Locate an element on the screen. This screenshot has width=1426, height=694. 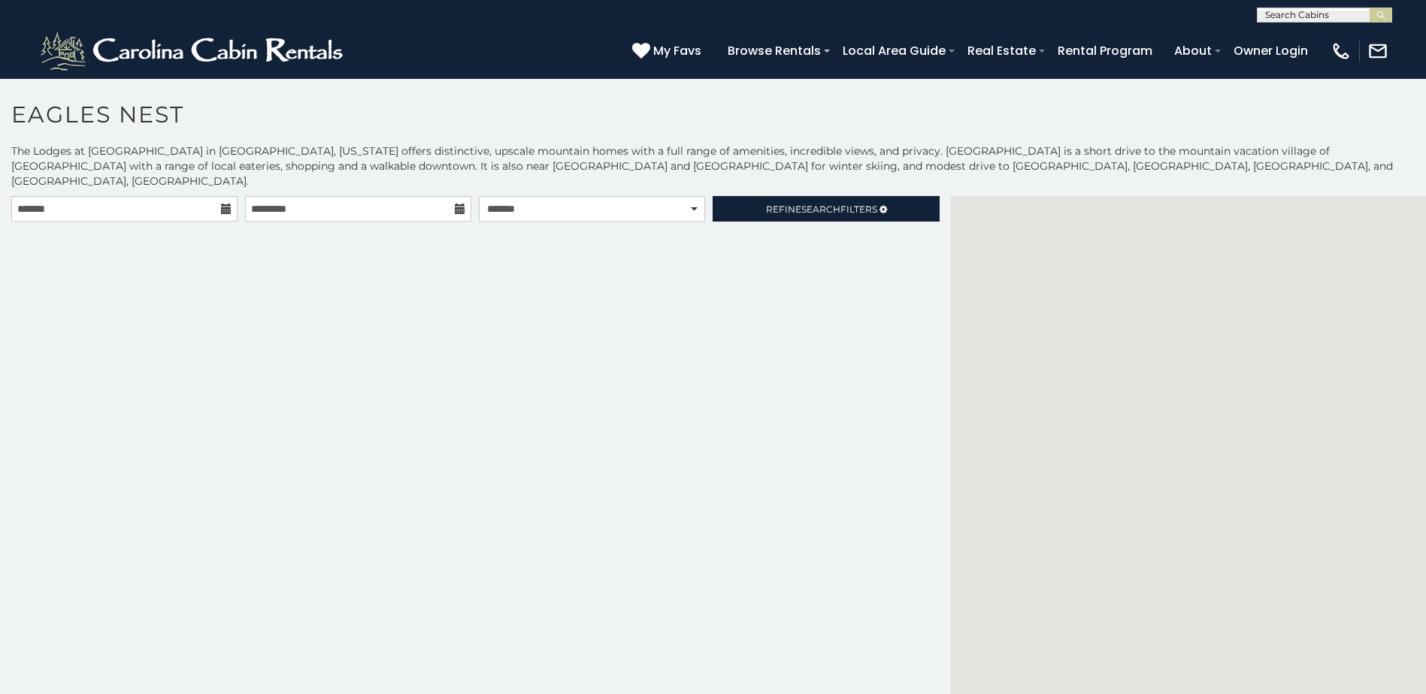
a: Browse Rentals is located at coordinates (774, 50).